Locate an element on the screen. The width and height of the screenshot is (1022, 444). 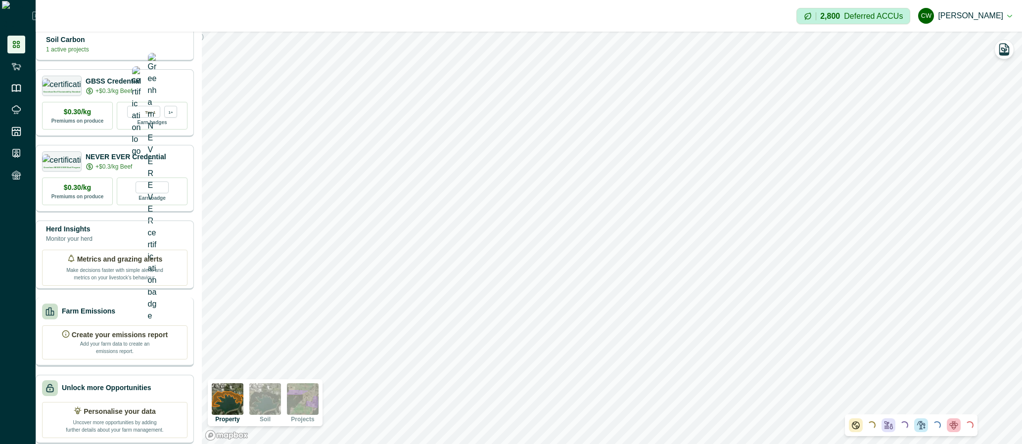
img: projects preview is located at coordinates (303, 399).